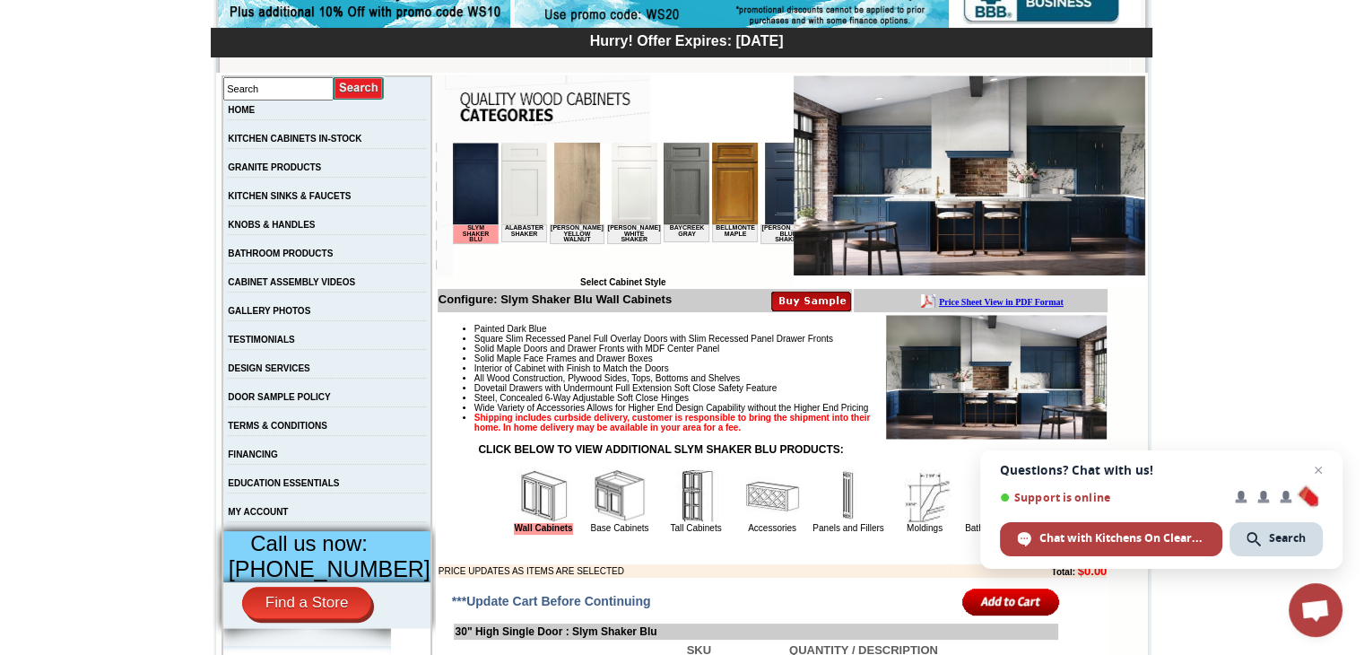 The width and height of the screenshot is (1364, 655). What do you see at coordinates (925, 496) in the screenshot?
I see `img: Moldings` at bounding box center [925, 496].